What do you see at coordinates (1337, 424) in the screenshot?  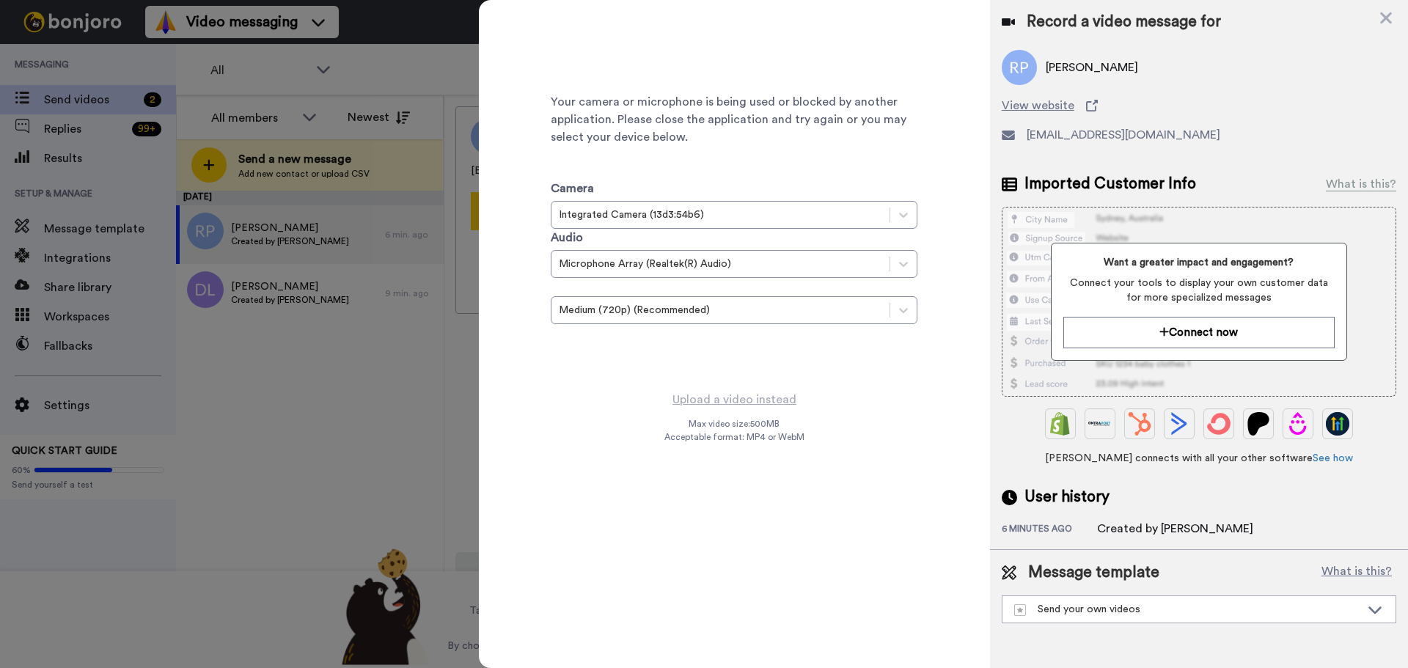 I see `img: GoHighLevel` at bounding box center [1337, 424].